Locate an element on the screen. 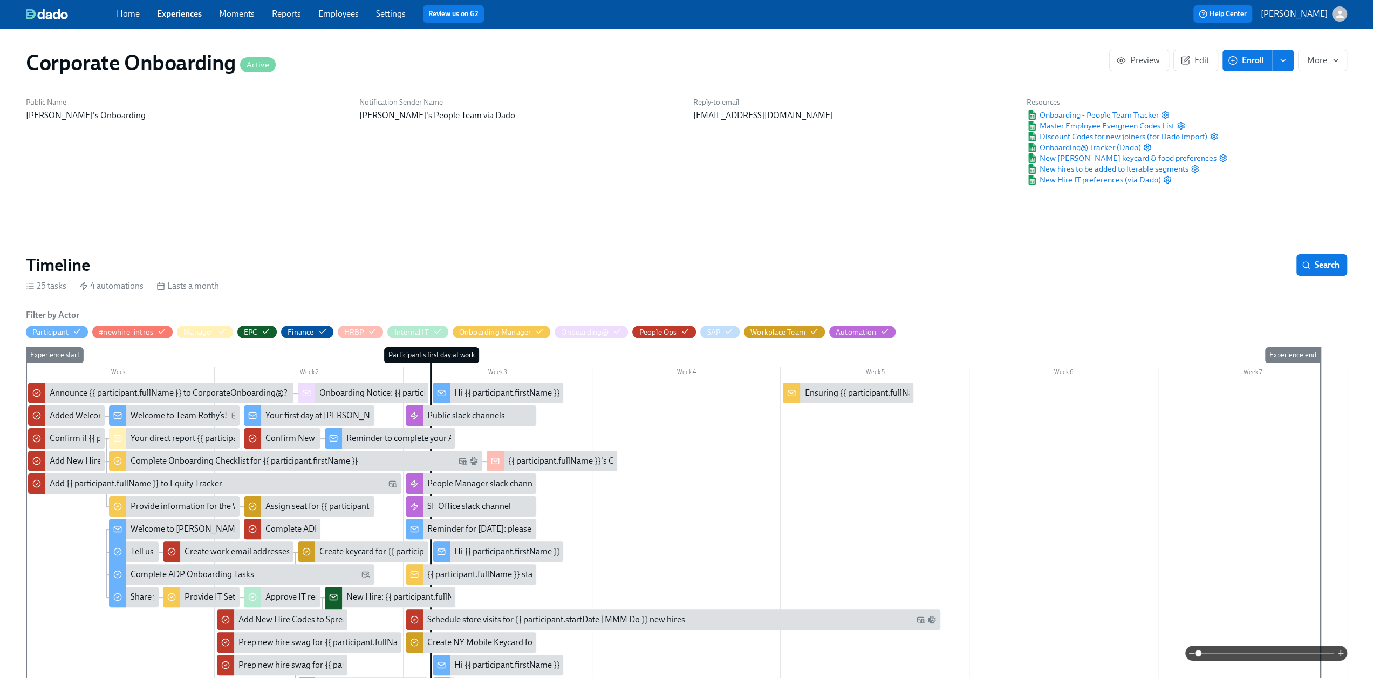  a: Employees is located at coordinates (338, 13).